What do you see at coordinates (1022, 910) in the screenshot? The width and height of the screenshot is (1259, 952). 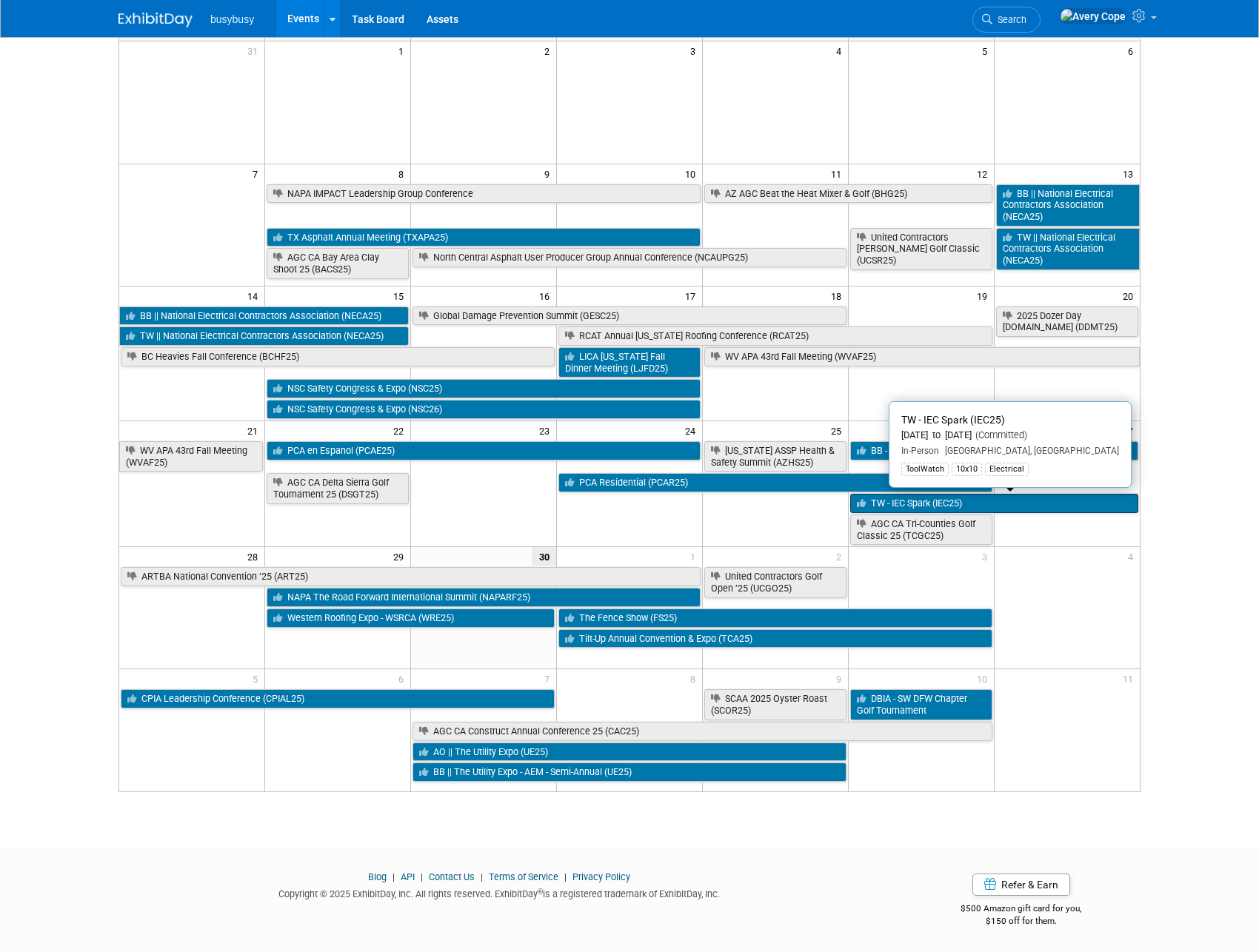 I see `div: $500 Amazon gift card for you,` at bounding box center [1022, 910].